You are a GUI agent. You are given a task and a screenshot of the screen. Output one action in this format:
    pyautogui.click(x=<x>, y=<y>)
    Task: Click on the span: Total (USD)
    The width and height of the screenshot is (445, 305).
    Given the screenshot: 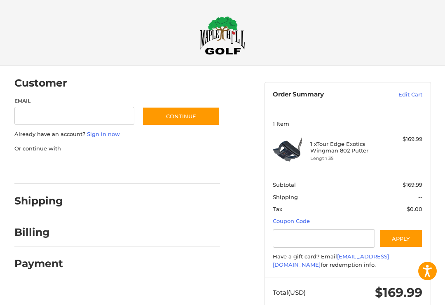 What is the action you would take?
    pyautogui.click(x=289, y=292)
    